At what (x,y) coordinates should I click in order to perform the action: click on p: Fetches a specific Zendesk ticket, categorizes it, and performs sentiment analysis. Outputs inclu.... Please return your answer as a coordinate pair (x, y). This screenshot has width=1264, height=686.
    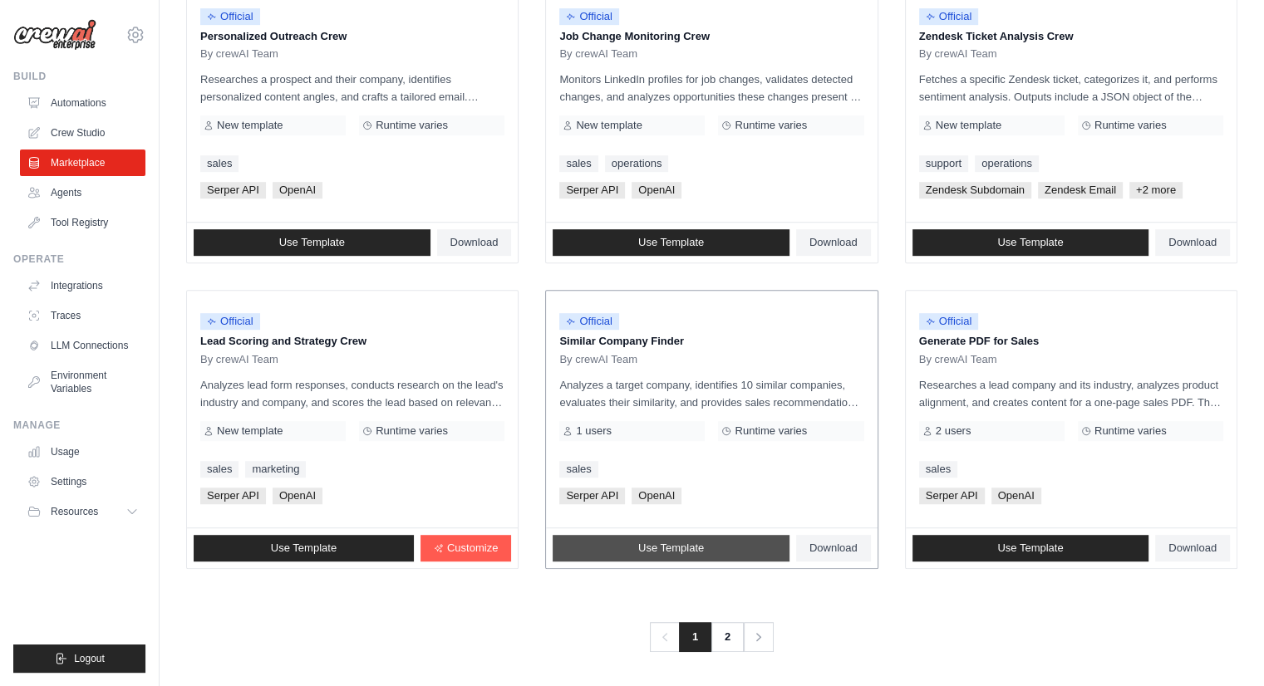
    Looking at the image, I should click on (1071, 88).